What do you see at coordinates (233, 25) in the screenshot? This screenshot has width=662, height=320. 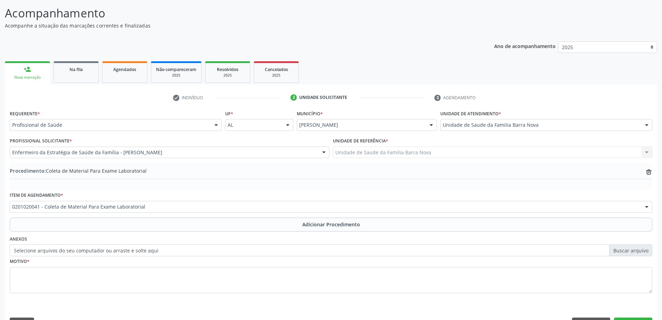 I see `p: Acompanhe a situação das marcações correntes e finalizadas` at bounding box center [233, 25].